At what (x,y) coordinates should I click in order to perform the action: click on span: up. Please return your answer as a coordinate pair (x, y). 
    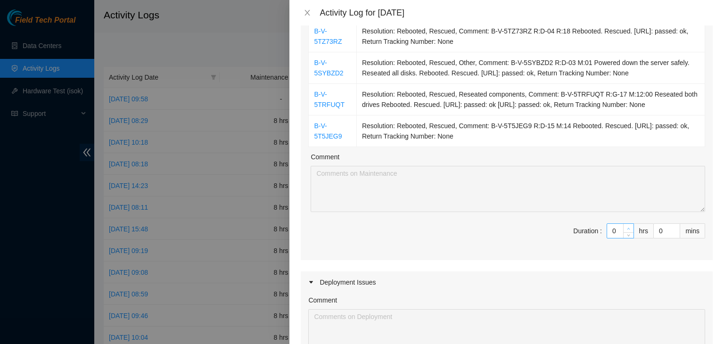
    Looking at the image, I should click on (629, 229).